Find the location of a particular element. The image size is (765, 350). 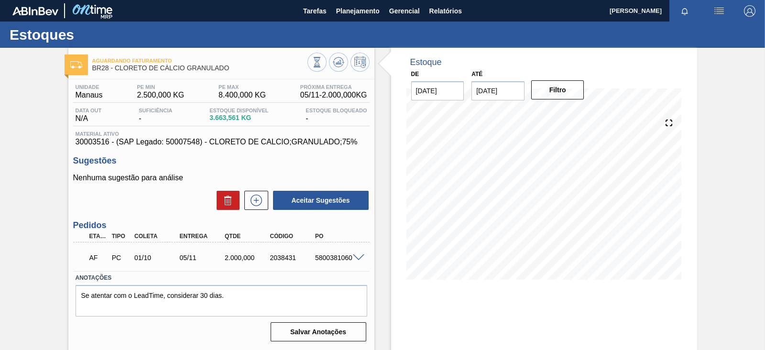

div: Coleta is located at coordinates (157, 236).